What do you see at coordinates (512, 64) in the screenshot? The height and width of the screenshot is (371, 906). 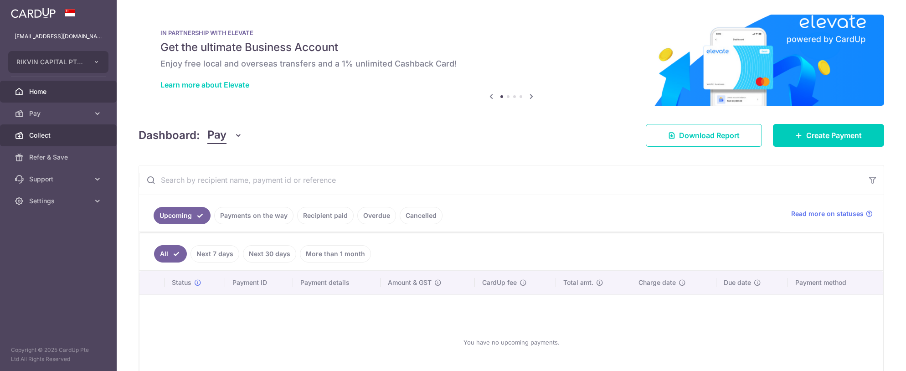 I see `h6: Enjoy free local and overseas transfers and a 1% unlimited Cashback Card!` at bounding box center [512, 64].